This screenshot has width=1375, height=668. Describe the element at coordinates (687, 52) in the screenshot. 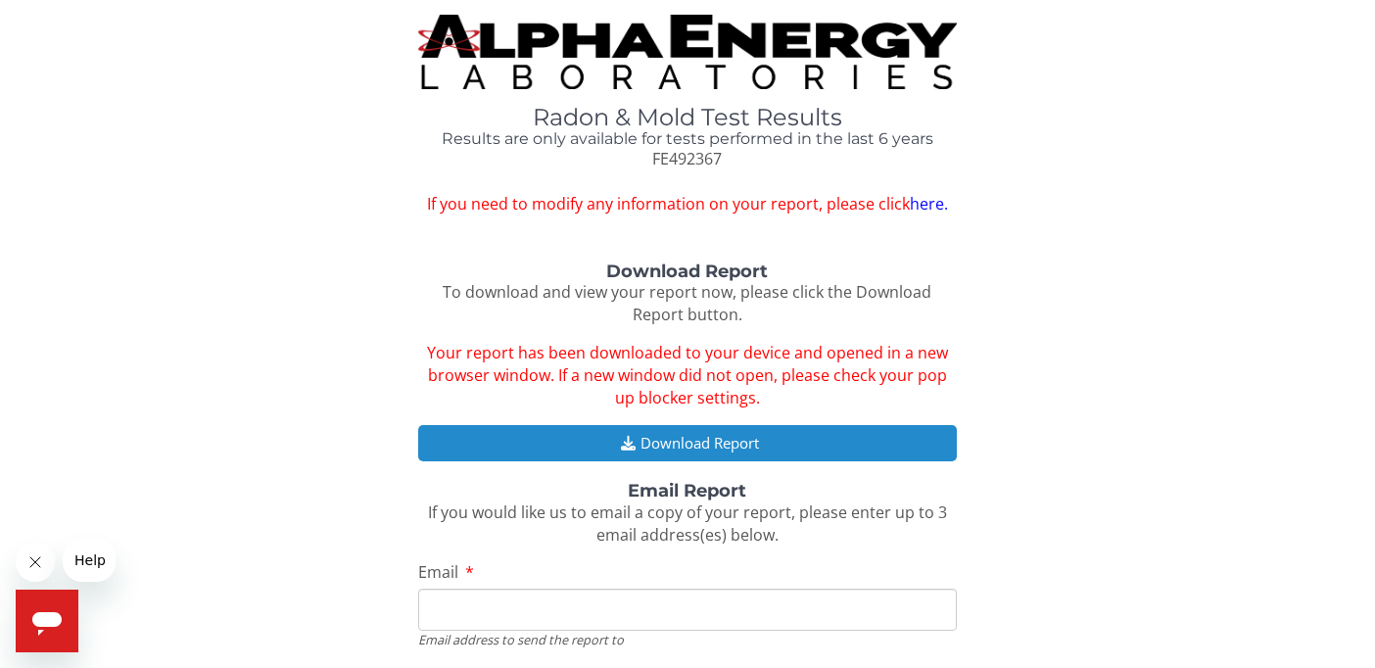

I see `img: TightCrop.jpg` at that location.